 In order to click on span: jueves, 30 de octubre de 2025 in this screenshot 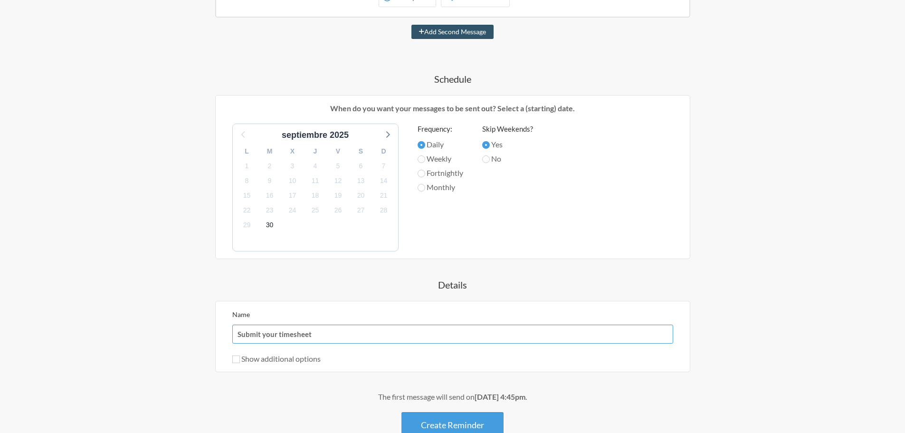, I will do `click(270, 225)`.